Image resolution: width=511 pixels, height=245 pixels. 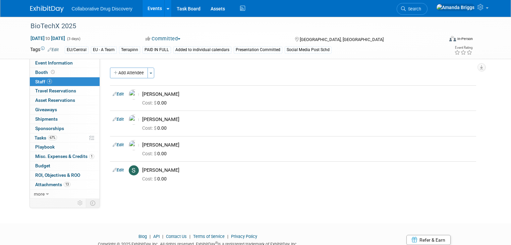 What do you see at coordinates (258, 50) in the screenshot?
I see `div: Presentation Committed` at bounding box center [258, 50].